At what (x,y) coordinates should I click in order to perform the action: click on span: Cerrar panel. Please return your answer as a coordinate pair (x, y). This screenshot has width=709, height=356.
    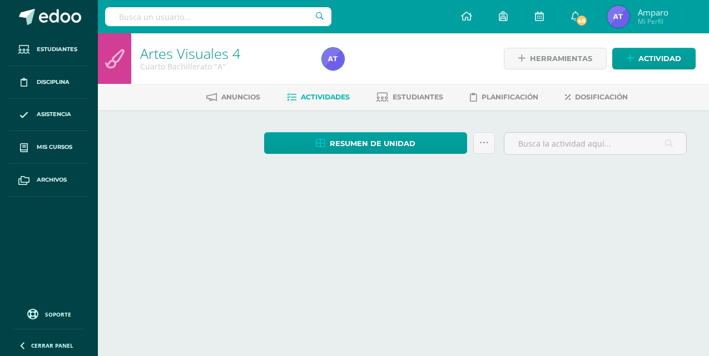
    Looking at the image, I should click on (52, 346).